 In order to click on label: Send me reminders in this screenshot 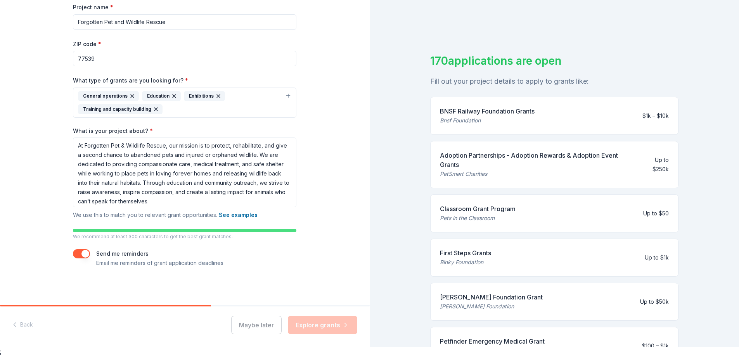, I will do `click(122, 254)`.